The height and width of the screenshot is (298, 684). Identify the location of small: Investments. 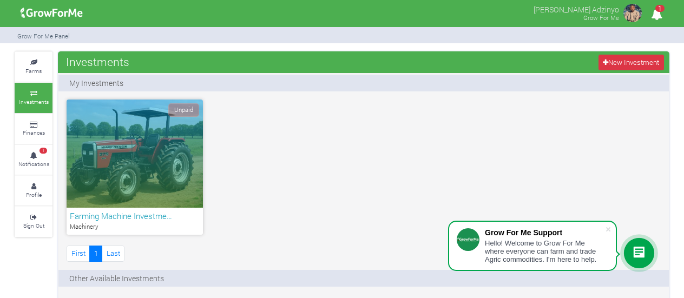
(34, 102).